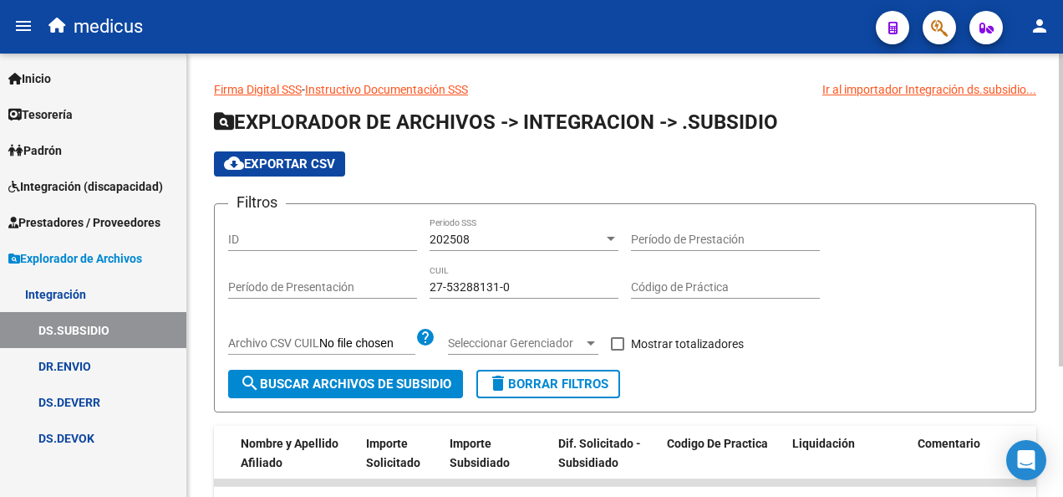 The image size is (1063, 497). What do you see at coordinates (234, 163) in the screenshot?
I see `mat-icon: cloud_download` at bounding box center [234, 163].